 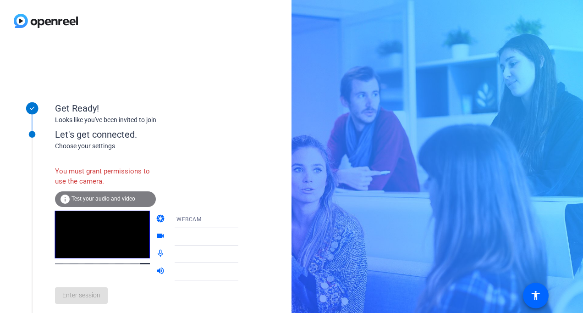 I want to click on span: Test your audio and video, so click(x=103, y=199).